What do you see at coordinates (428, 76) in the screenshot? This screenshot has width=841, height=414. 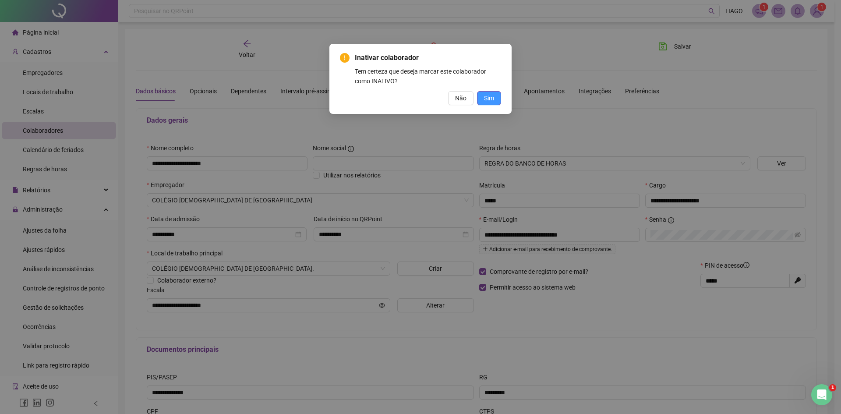 I see `div: Tem certeza que deseja marcar este colaborador como INATIVO?` at bounding box center [428, 76].